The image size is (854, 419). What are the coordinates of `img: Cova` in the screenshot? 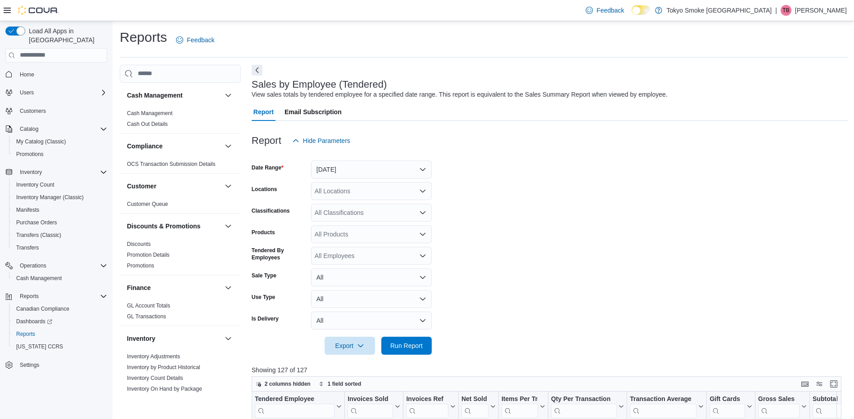 It's located at (38, 10).